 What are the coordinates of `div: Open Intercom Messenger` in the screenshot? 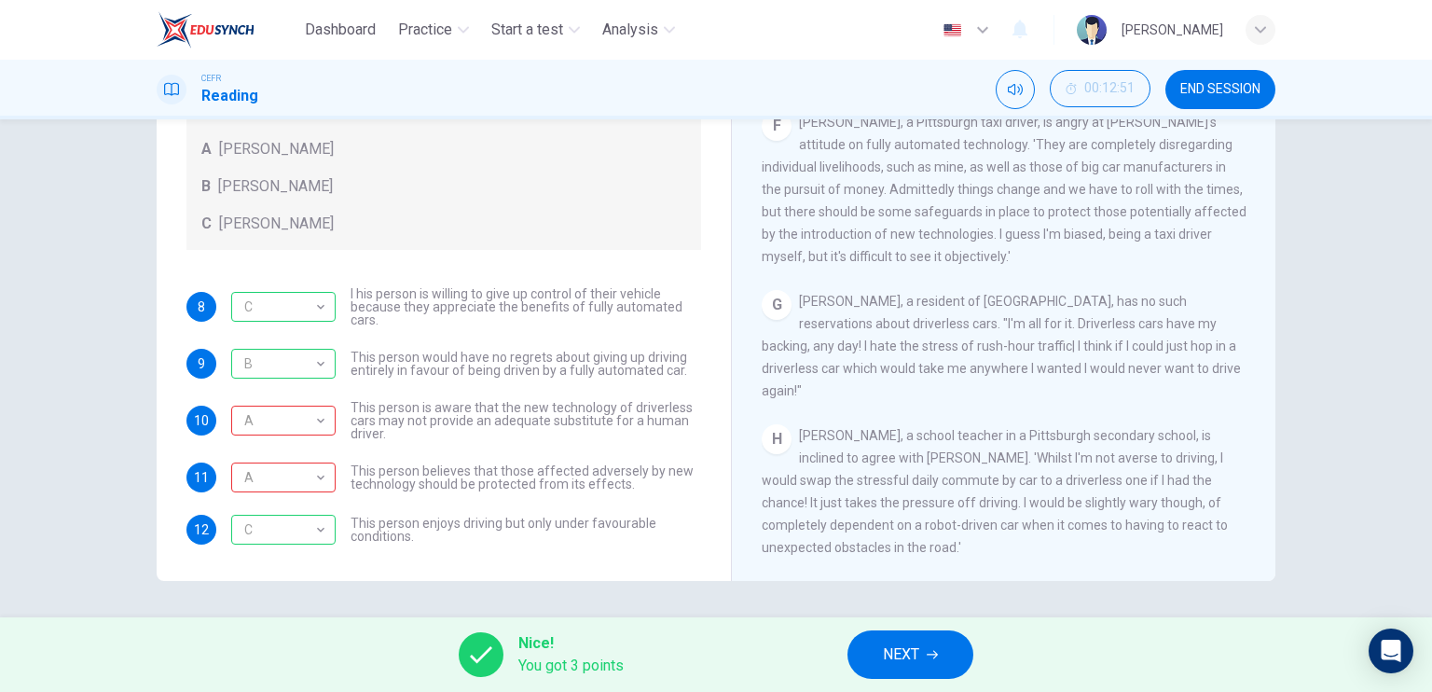 It's located at (1391, 651).